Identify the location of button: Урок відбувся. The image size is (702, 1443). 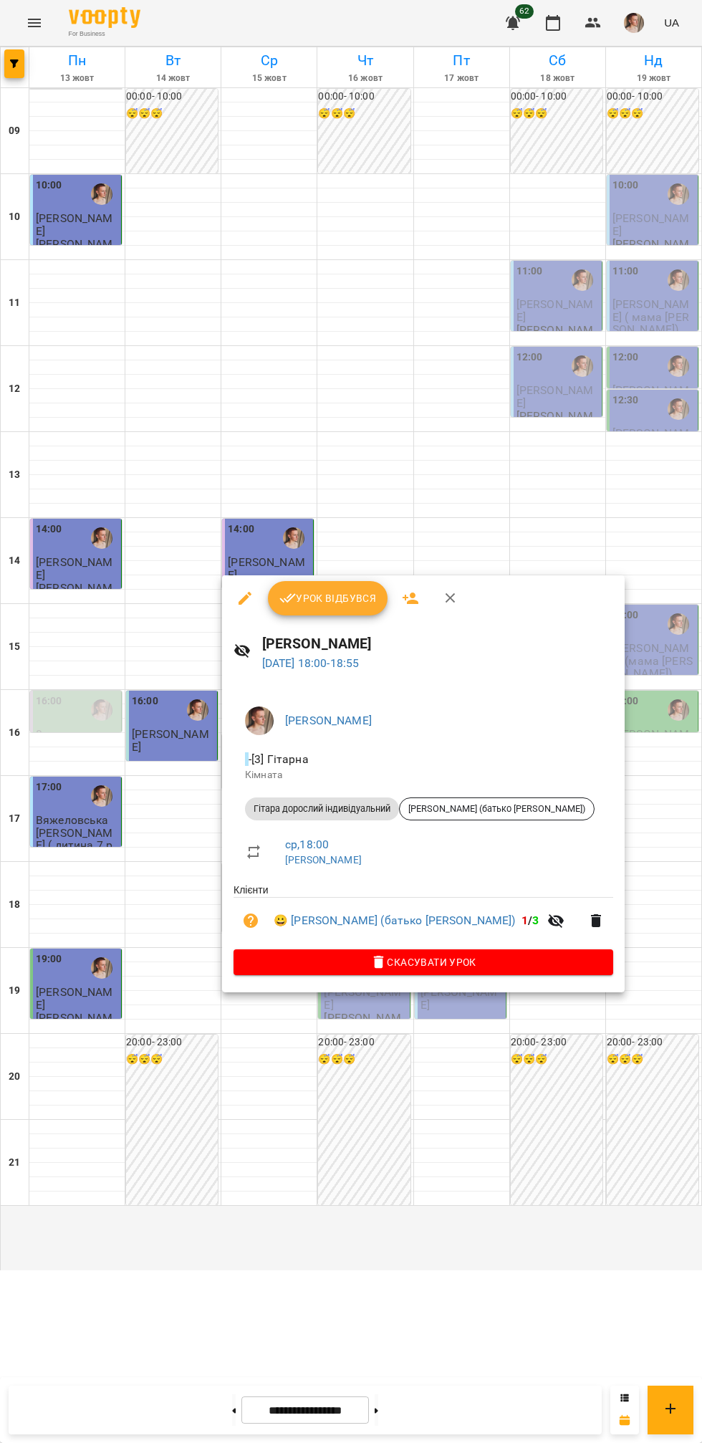
(328, 598).